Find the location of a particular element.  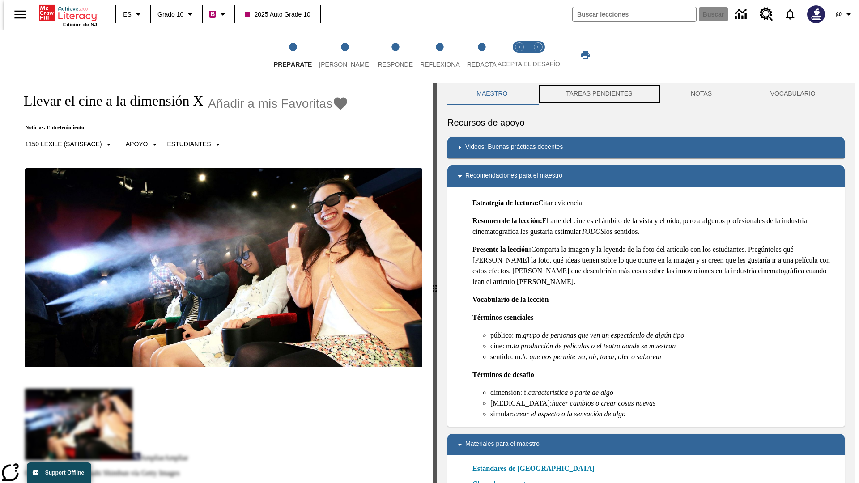

a: Centro de recursos, Se abrirá en una pestaña nueva. is located at coordinates (766, 14).